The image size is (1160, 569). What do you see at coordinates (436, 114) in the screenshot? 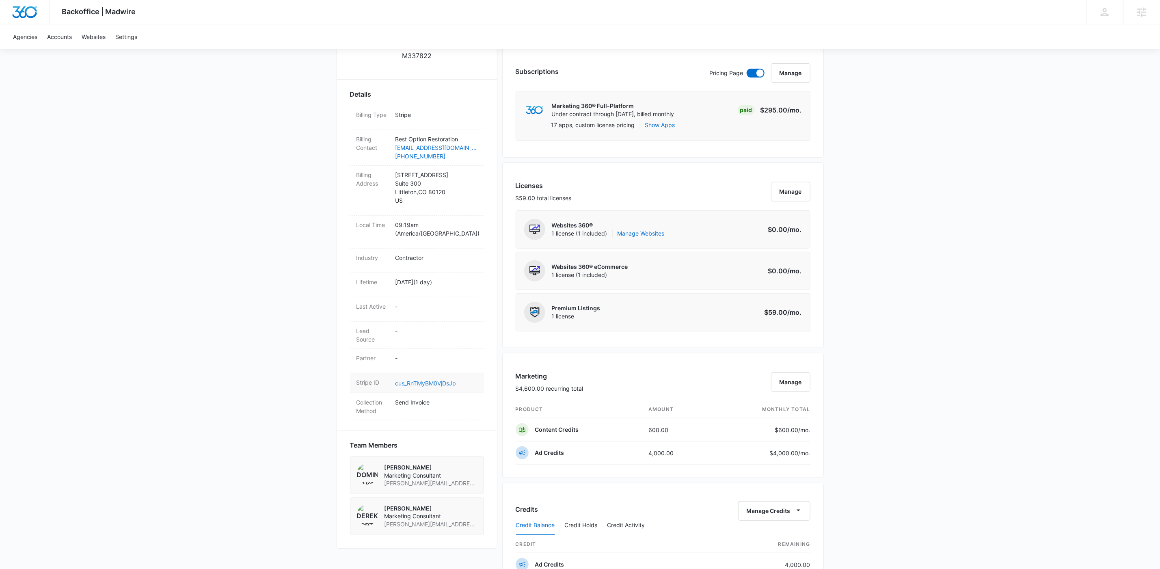
I see `p: Stripe` at bounding box center [436, 114].